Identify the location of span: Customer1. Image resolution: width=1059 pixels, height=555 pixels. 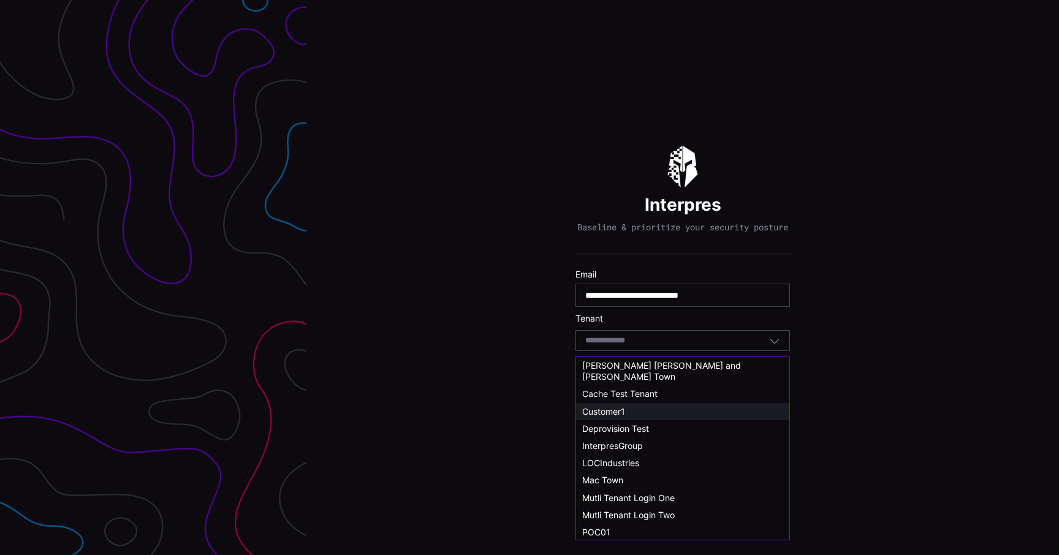
(604, 411).